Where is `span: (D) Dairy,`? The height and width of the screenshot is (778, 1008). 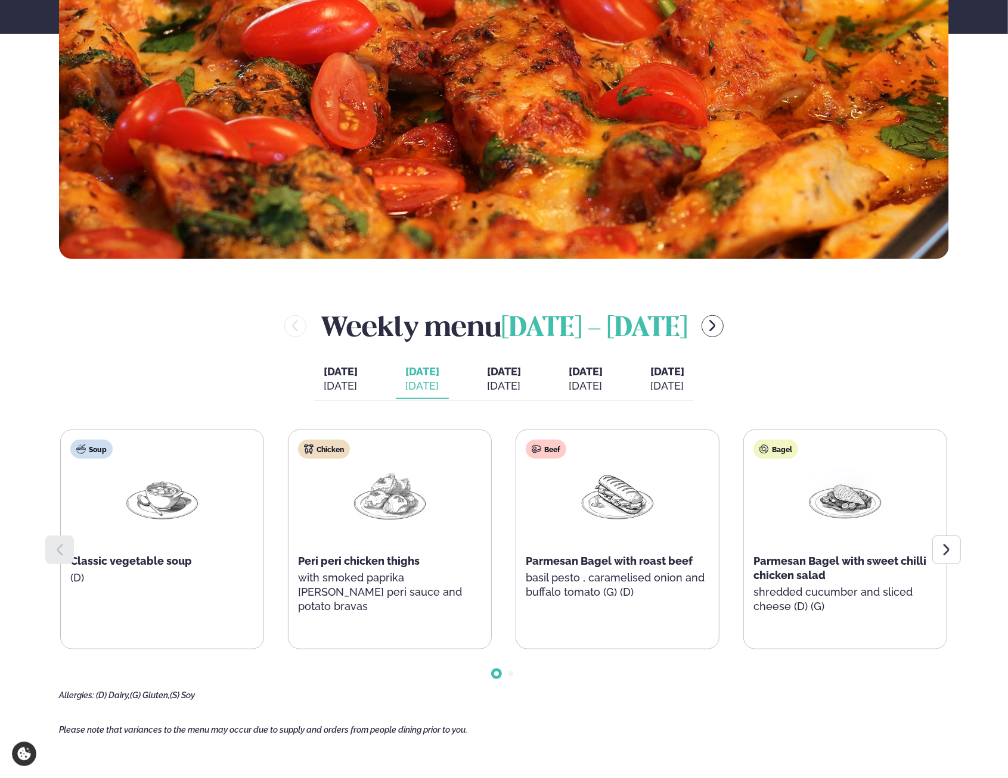
span: (D) Dairy, is located at coordinates (113, 696).